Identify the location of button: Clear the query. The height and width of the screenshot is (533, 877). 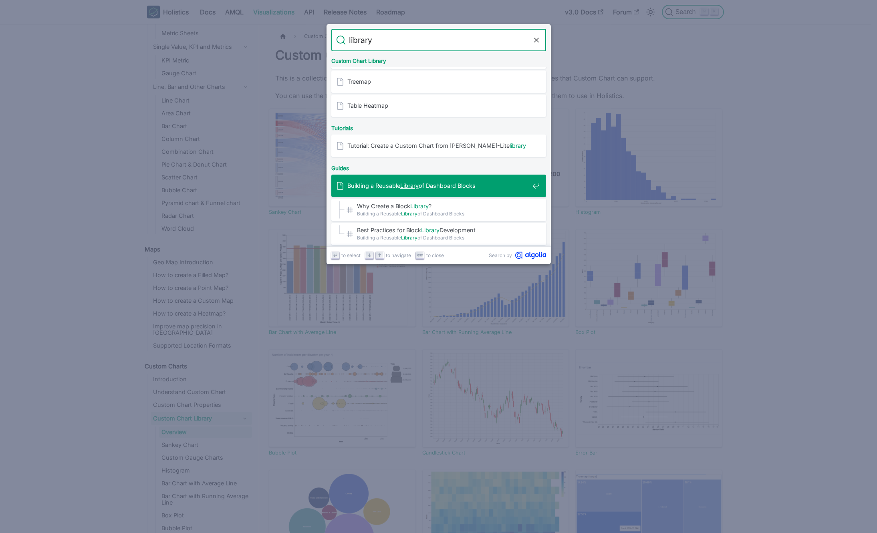
(537, 40).